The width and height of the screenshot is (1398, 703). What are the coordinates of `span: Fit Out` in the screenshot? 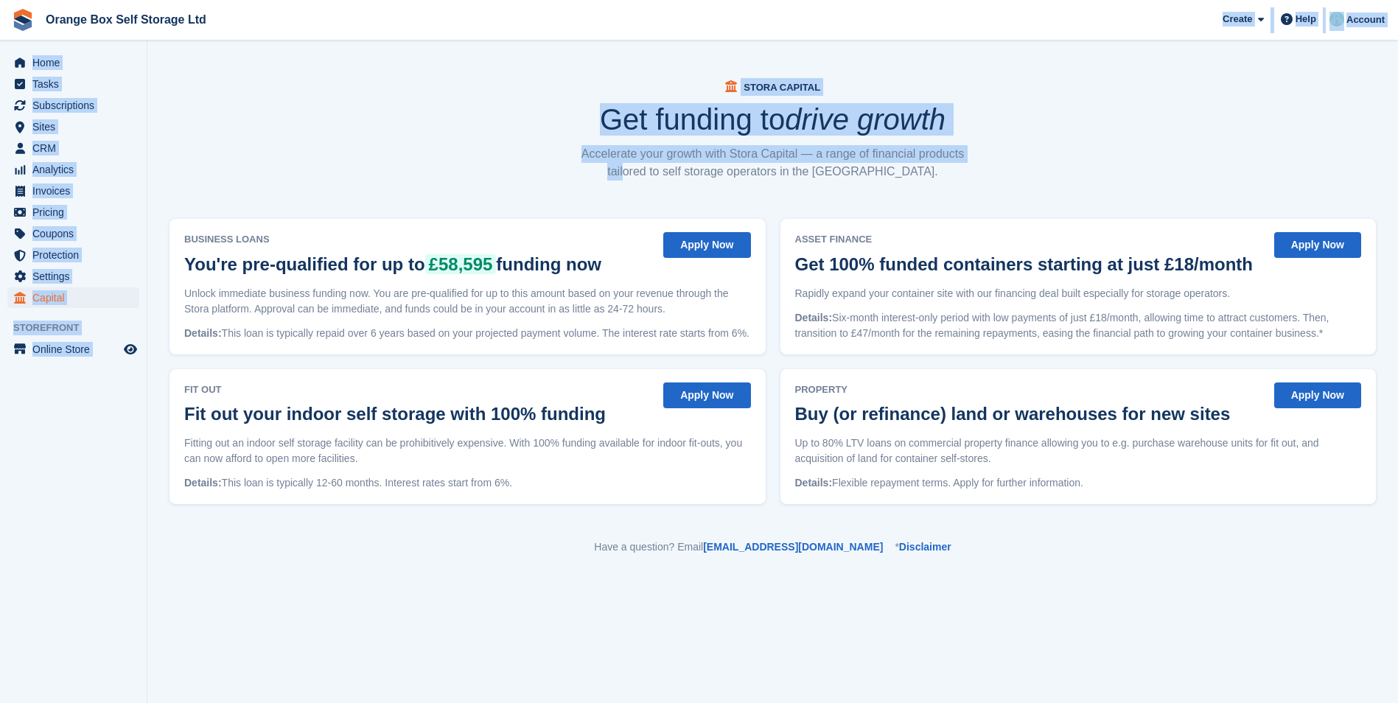 It's located at (399, 390).